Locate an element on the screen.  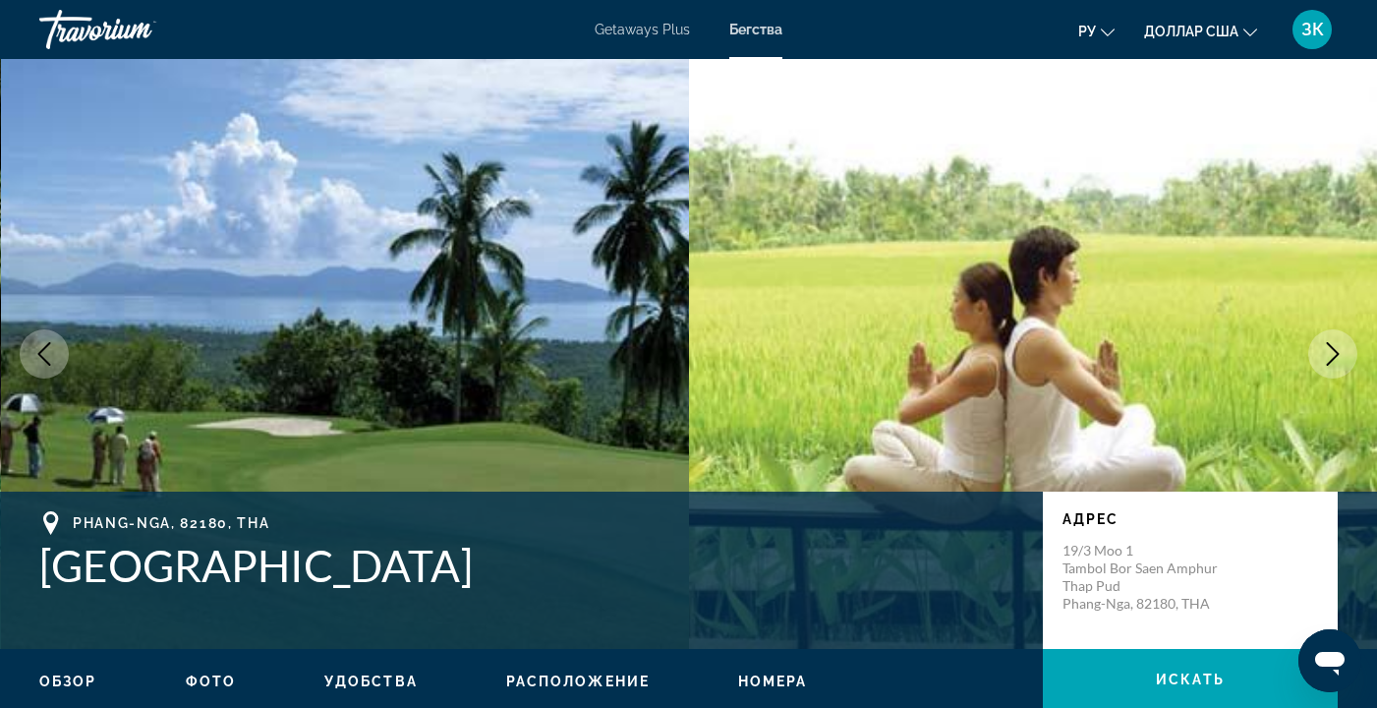
p: 19/3 Moo 1 Tambol Bor Saen Amphur Thap Pud Phang-Nga, 82180, THA is located at coordinates (1141, 577).